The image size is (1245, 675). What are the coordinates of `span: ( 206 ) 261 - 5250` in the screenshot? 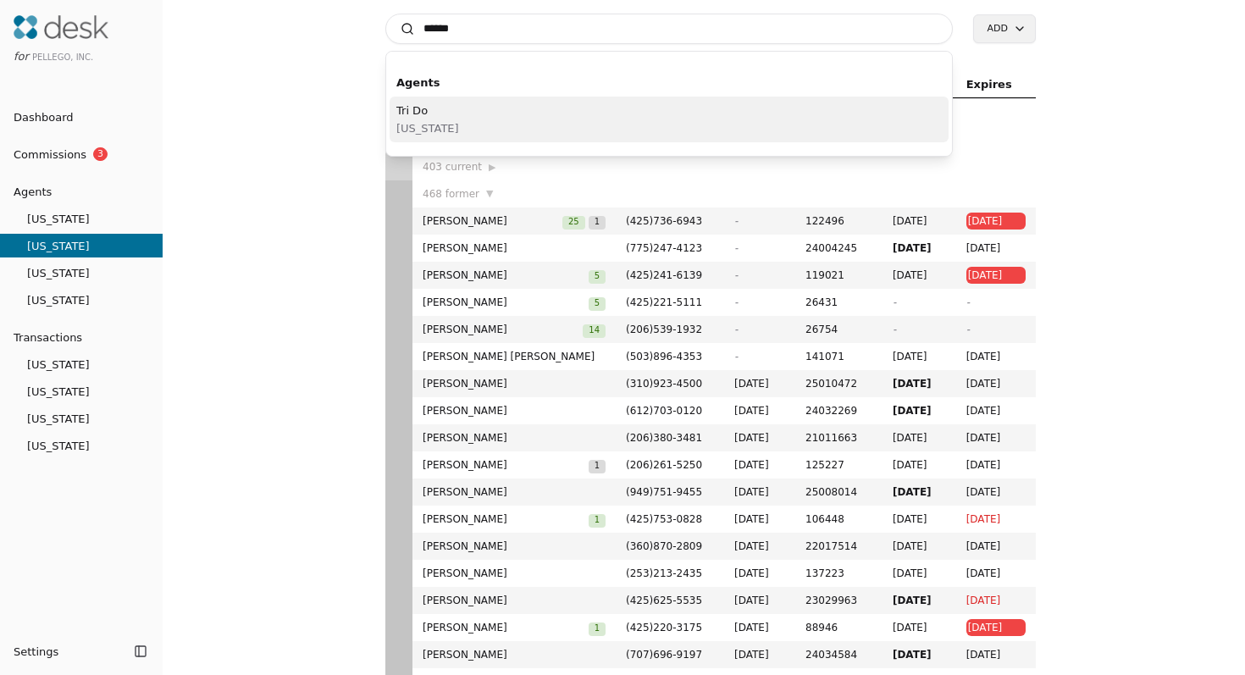 It's located at (664, 465).